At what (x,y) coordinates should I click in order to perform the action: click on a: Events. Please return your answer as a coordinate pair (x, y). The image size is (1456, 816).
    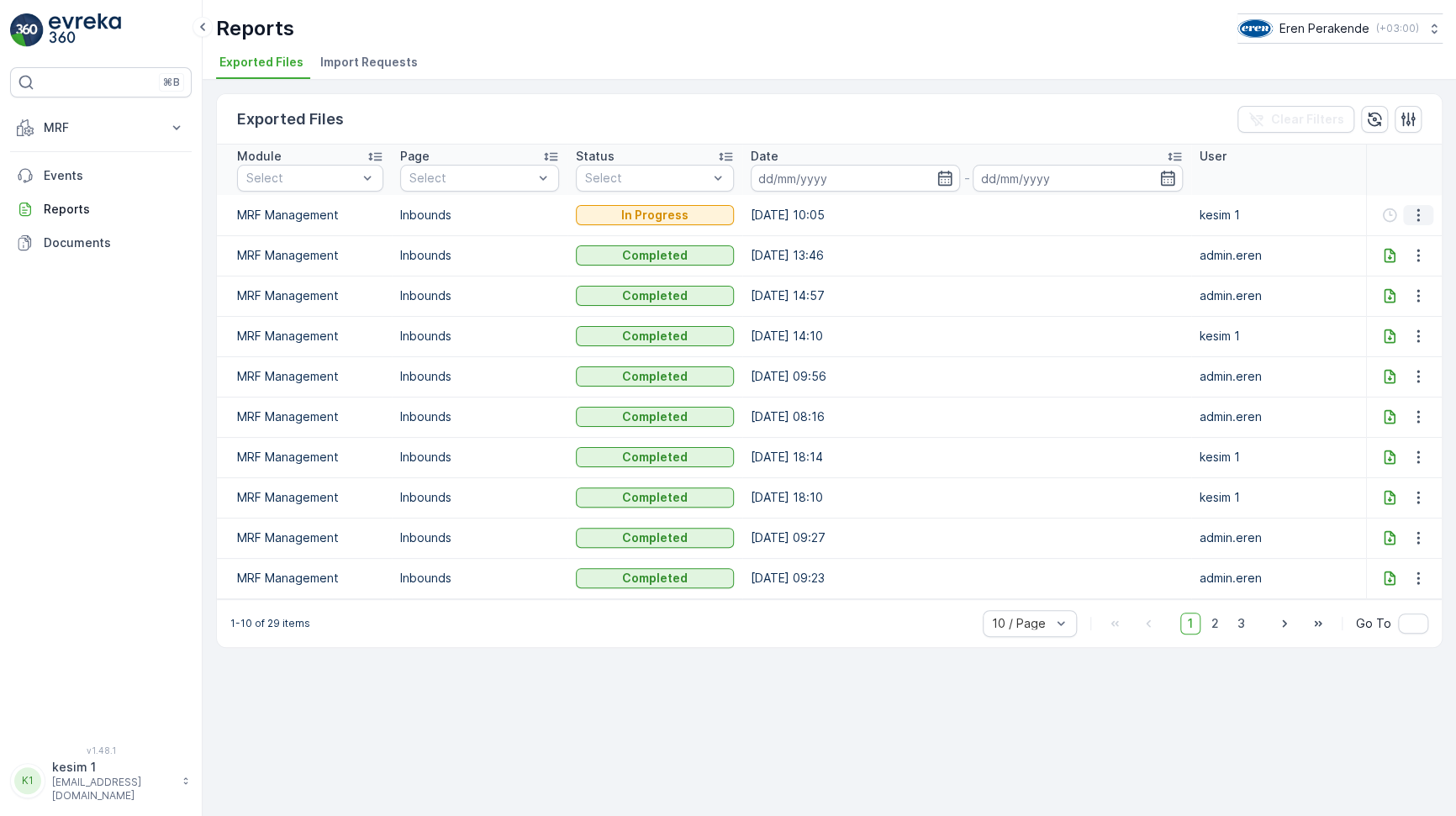
    Looking at the image, I should click on (101, 176).